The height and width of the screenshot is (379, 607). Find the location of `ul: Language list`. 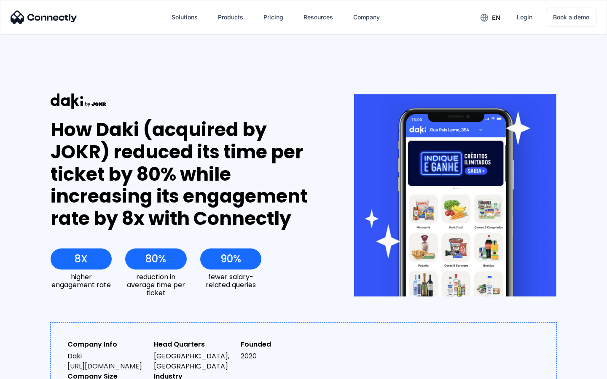

ul: Language list is located at coordinates (34, 371).